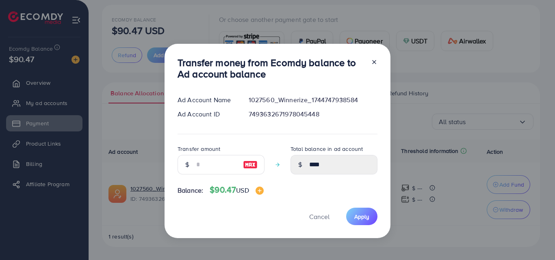 The image size is (555, 260). Describe the element at coordinates (362, 217) in the screenshot. I see `span: Apply` at that location.